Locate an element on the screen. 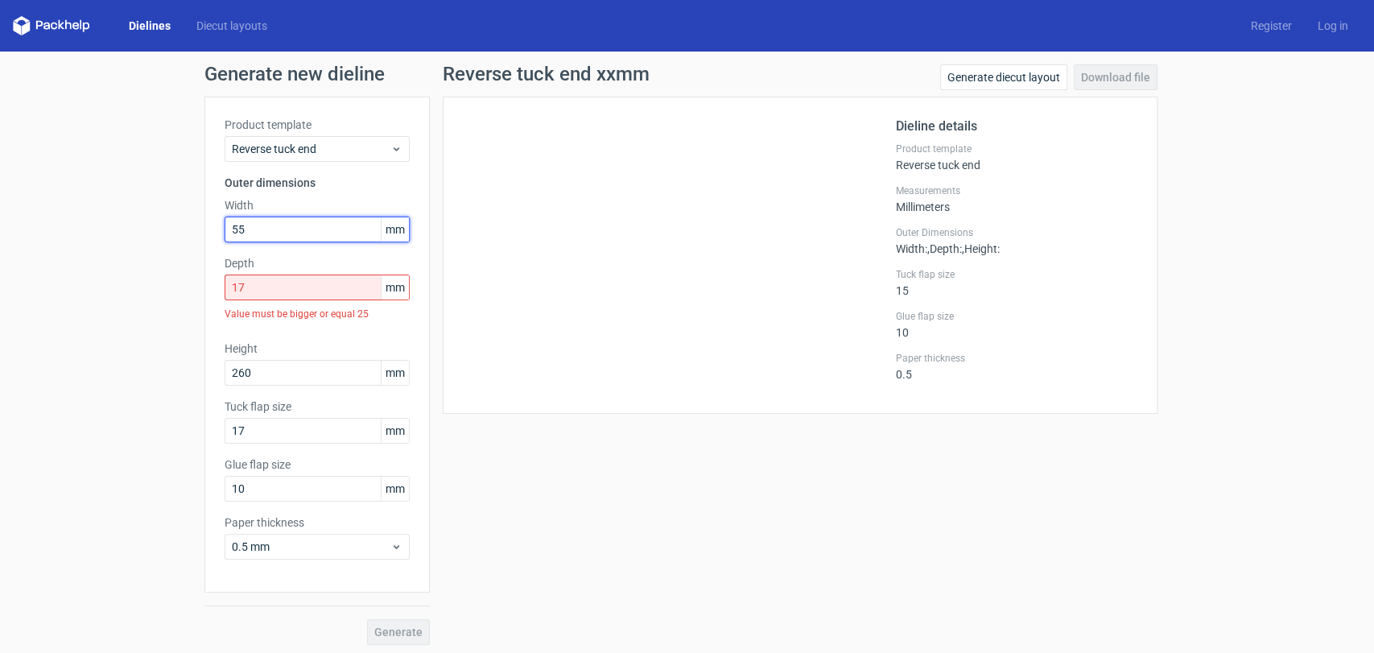 This screenshot has width=1374, height=653. div: Millimeters is located at coordinates (1016, 199).